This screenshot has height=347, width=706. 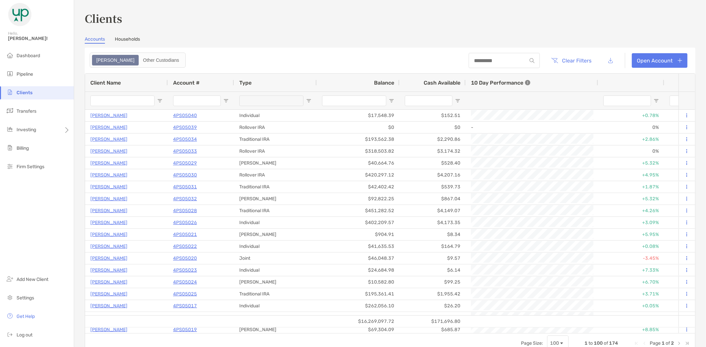 What do you see at coordinates (185, 175) in the screenshot?
I see `a: 4PS05030` at bounding box center [185, 175].